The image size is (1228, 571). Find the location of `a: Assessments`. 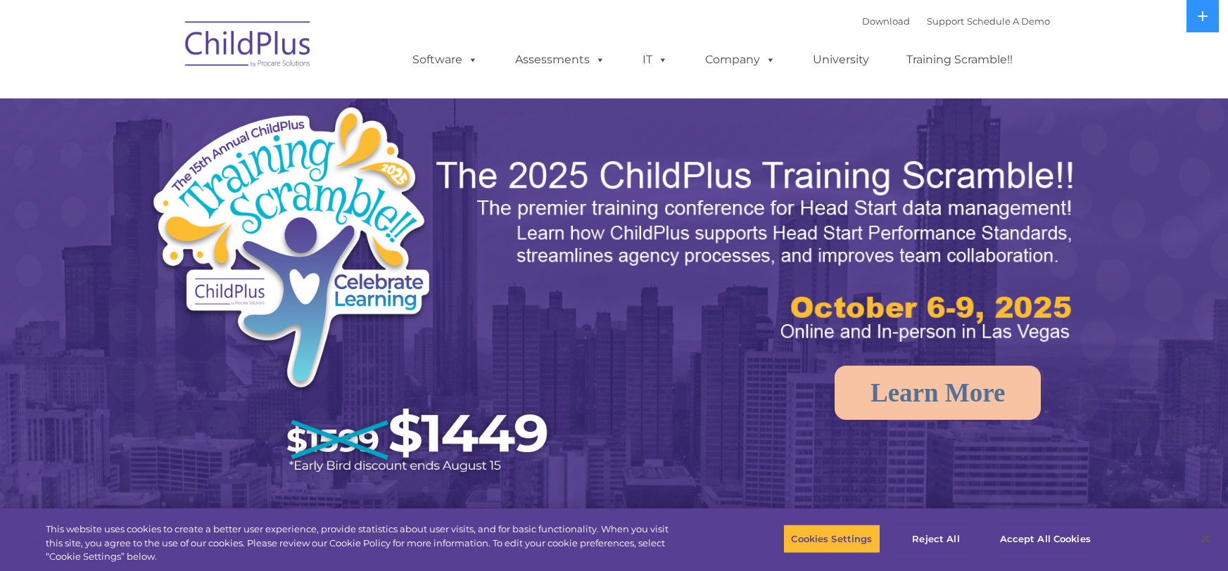

a: Assessments is located at coordinates (561, 60).